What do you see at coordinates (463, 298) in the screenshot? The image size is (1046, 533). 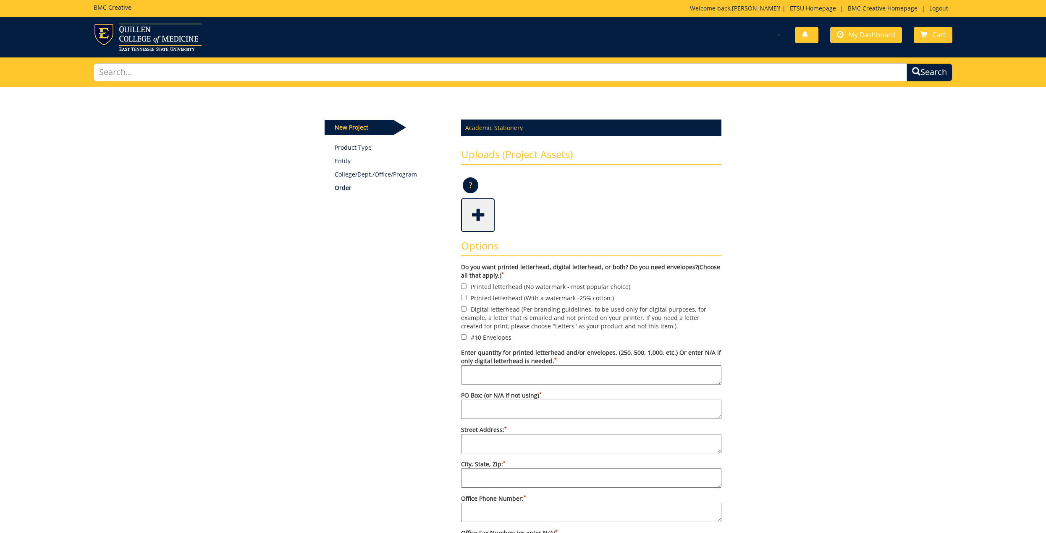 I see `input: Printed letterhead (With a watermark -25% cotton )` at bounding box center [463, 298].